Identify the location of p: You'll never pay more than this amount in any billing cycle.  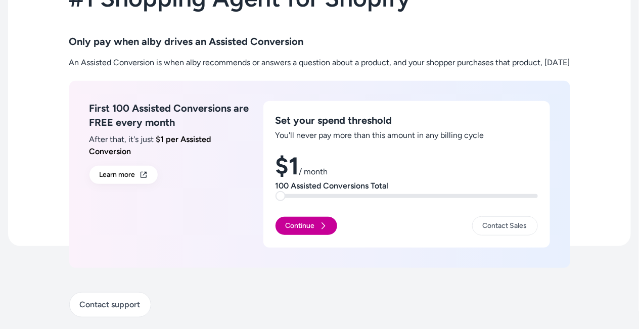
(406, 135).